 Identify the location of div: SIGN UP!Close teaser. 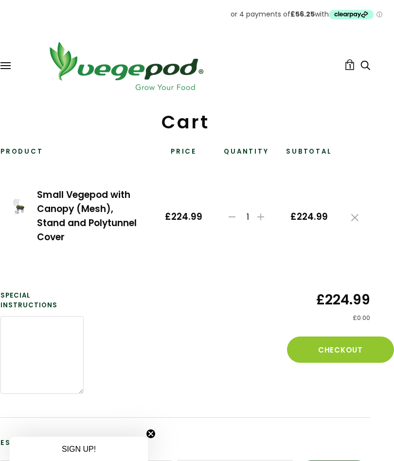
(79, 448).